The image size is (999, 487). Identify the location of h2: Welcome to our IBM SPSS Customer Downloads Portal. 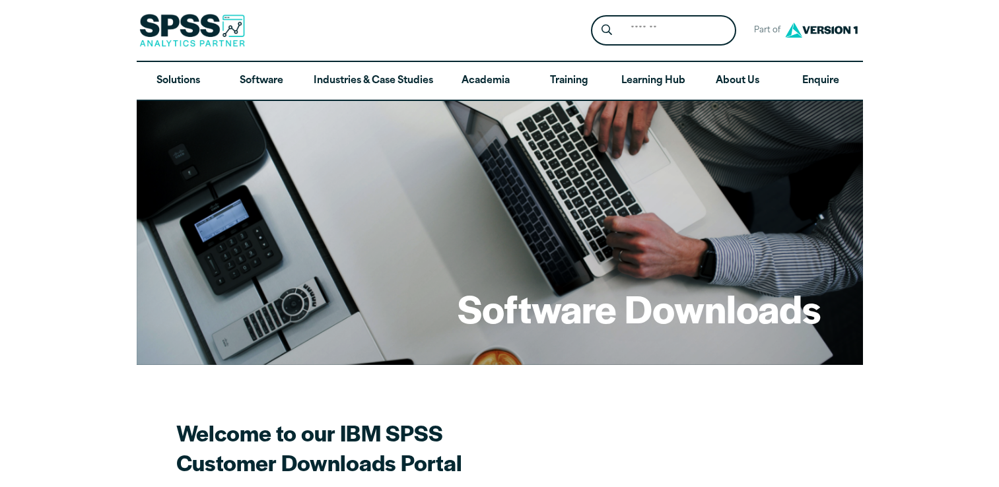
(407, 448).